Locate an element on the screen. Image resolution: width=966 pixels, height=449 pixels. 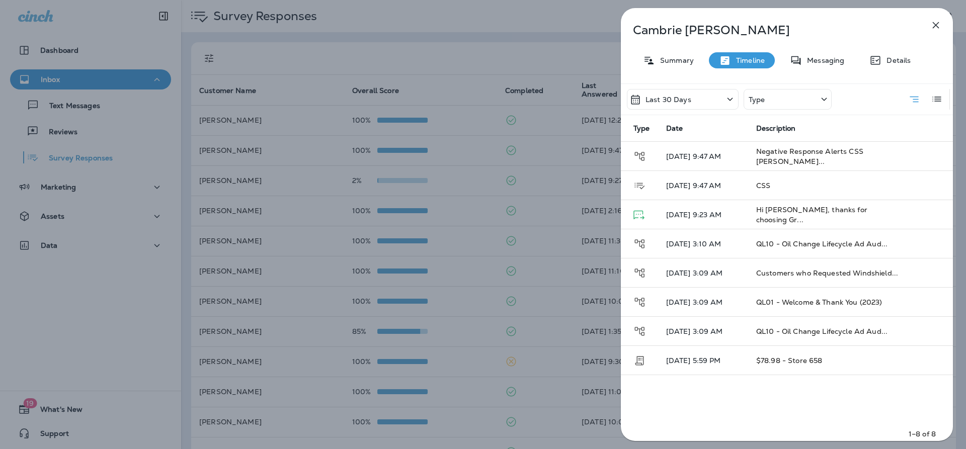
button: Log View is located at coordinates (937, 99).